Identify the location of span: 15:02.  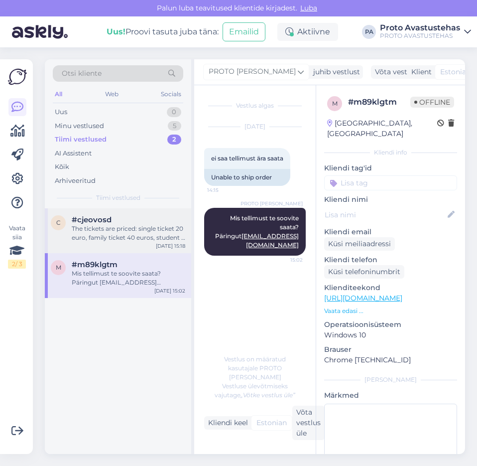
(284, 259).